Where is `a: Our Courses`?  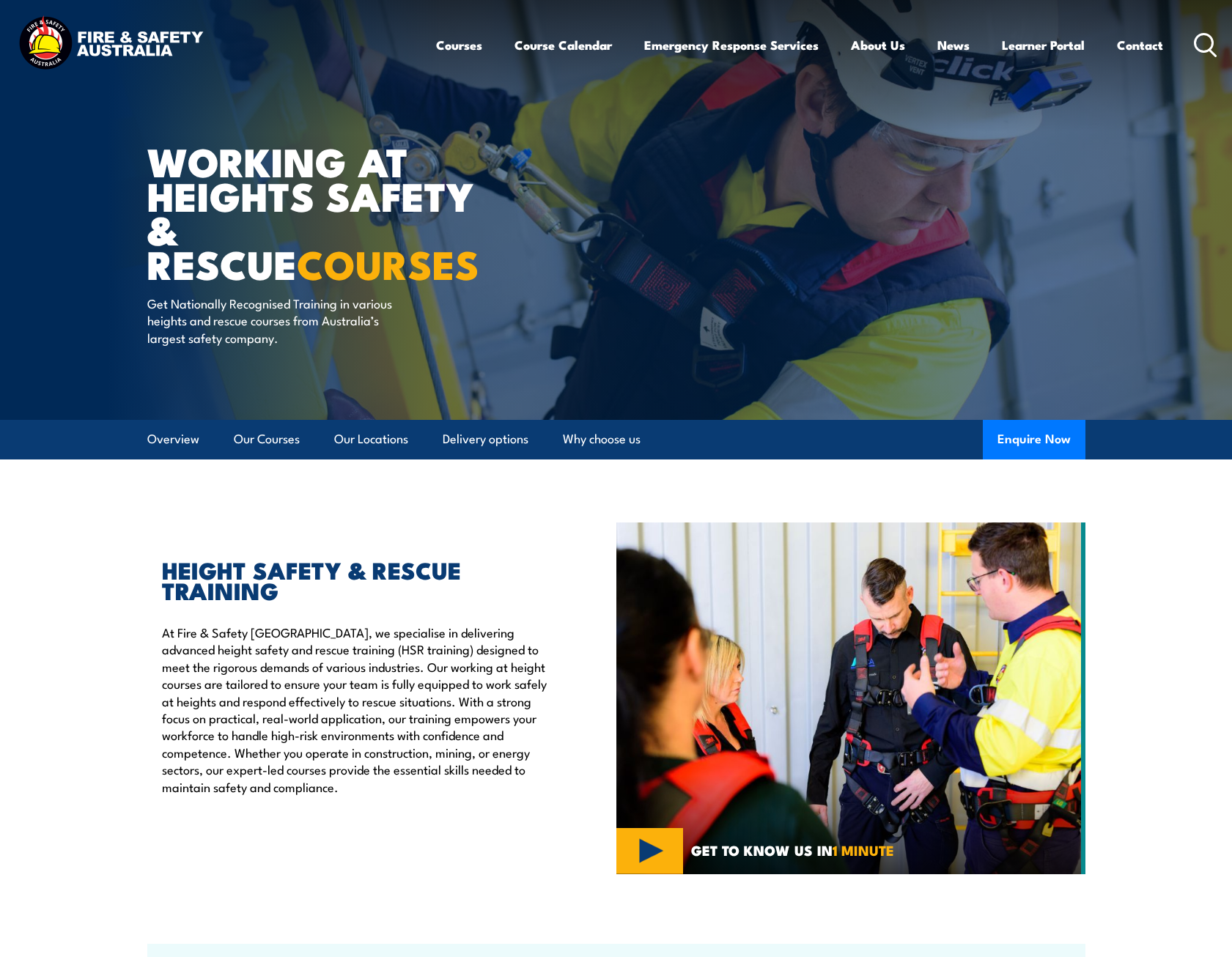 a: Our Courses is located at coordinates (266, 439).